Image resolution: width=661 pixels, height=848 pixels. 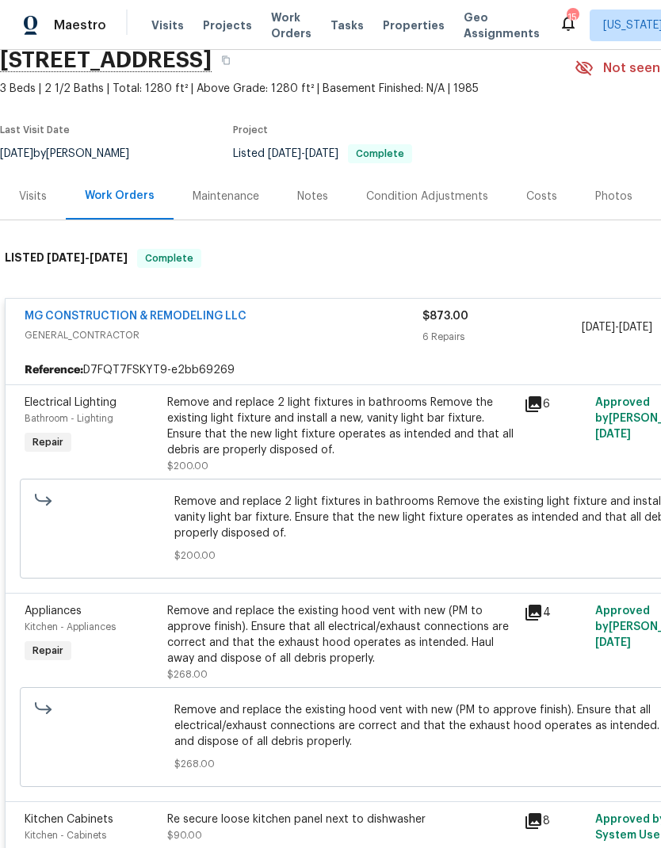 I want to click on div: Remove and replace 2 light fixtures in bathrooms Remove the existing light fixture and install a ..., so click(x=341, y=427).